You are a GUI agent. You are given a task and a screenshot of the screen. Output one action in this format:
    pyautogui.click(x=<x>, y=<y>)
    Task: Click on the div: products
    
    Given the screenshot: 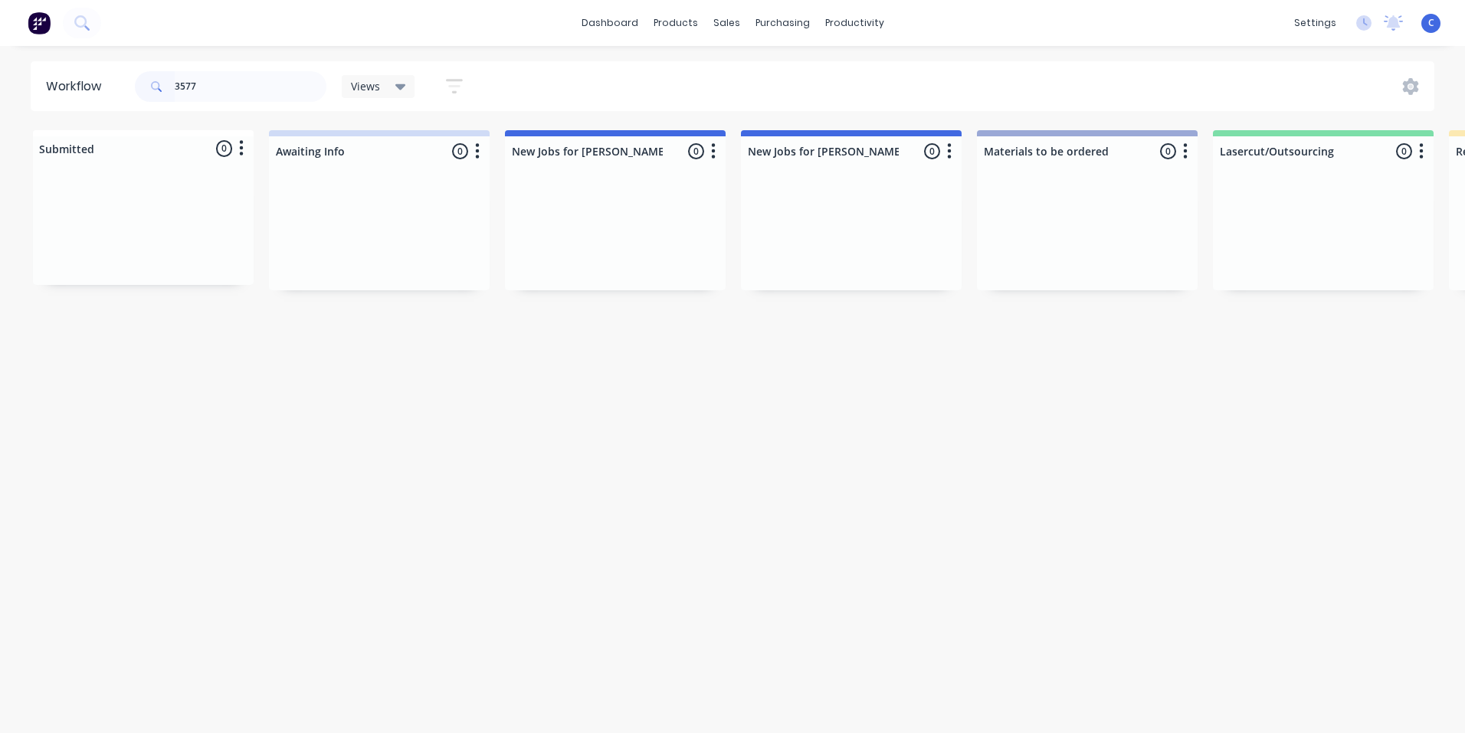 What is the action you would take?
    pyautogui.click(x=676, y=23)
    